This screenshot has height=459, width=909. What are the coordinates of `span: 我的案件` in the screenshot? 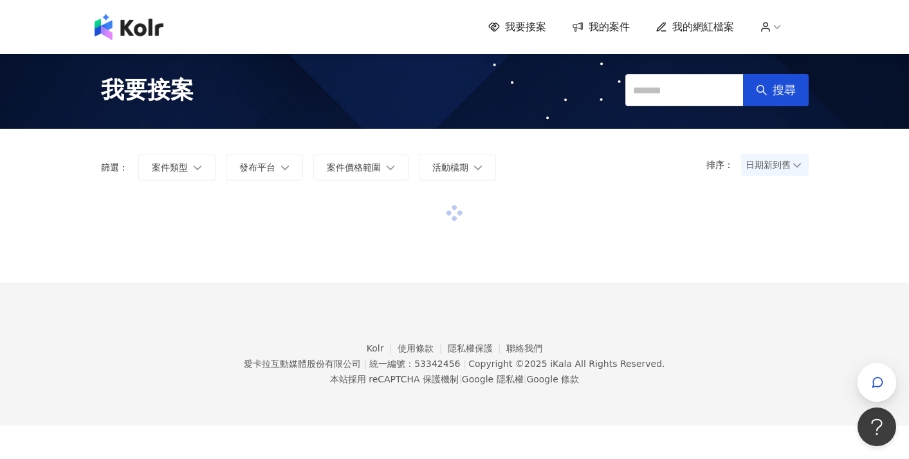 It's located at (609, 27).